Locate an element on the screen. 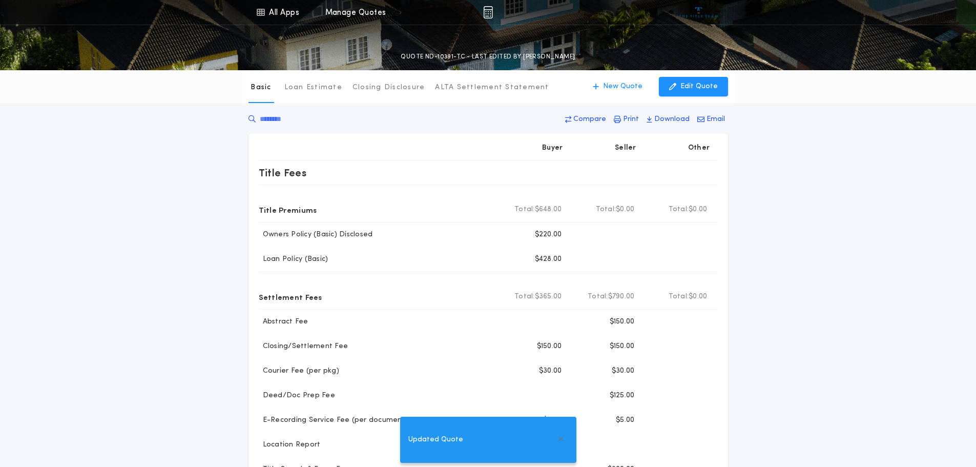  p: Seller is located at coordinates (626, 148).